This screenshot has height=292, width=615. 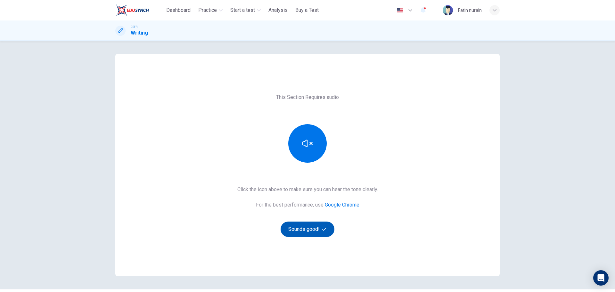 What do you see at coordinates (400, 10) in the screenshot?
I see `img: en` at bounding box center [400, 10].